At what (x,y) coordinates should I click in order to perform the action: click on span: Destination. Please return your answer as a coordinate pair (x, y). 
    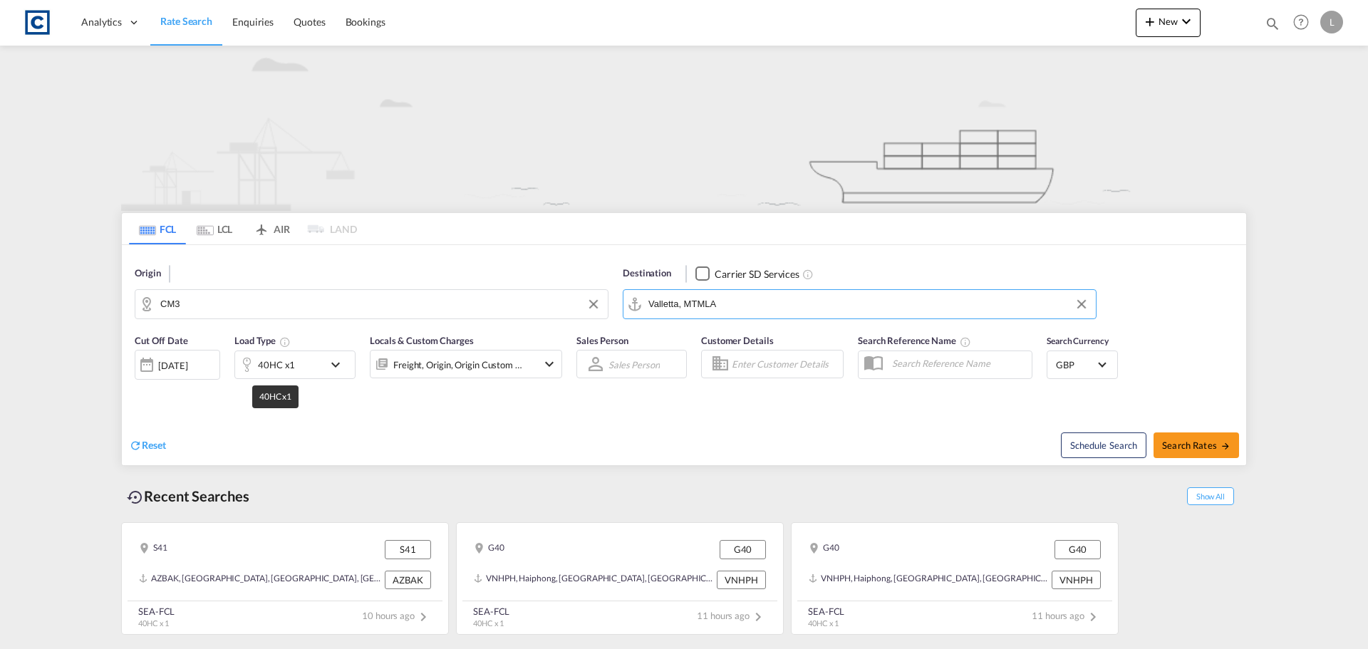
    Looking at the image, I should click on (647, 274).